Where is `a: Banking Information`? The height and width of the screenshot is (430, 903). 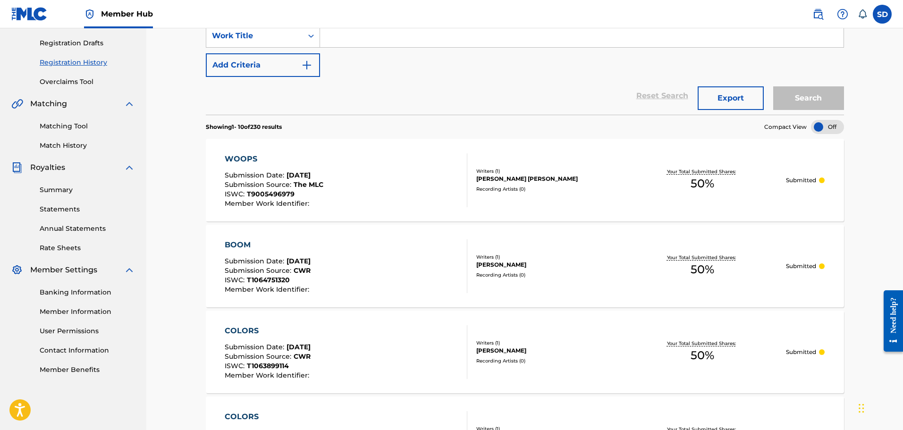 a: Banking Information is located at coordinates (87, 292).